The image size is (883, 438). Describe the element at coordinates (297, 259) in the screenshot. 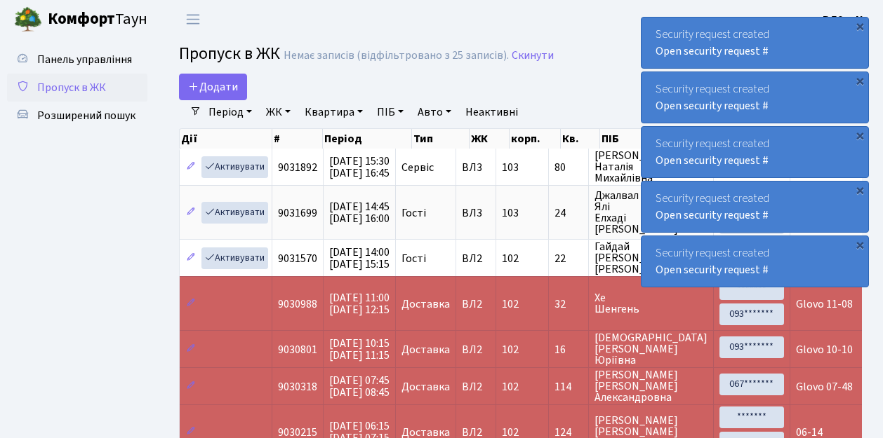

I see `span: 9031570` at that location.